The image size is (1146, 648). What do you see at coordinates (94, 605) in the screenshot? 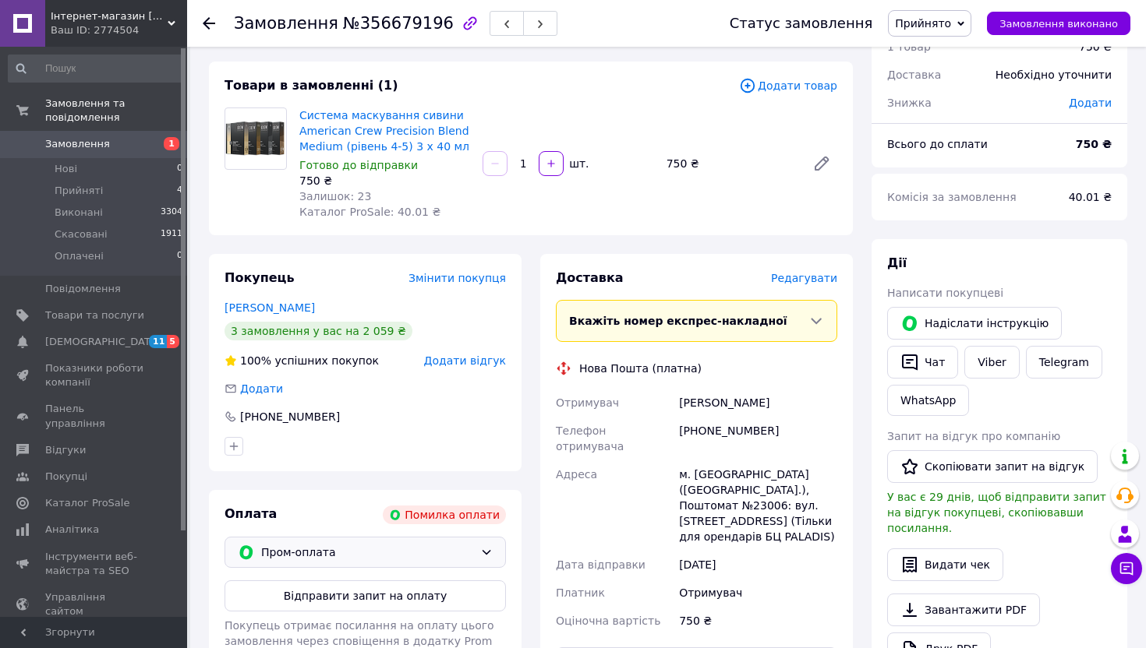
I see `span: Управління сайтом` at bounding box center [94, 605].